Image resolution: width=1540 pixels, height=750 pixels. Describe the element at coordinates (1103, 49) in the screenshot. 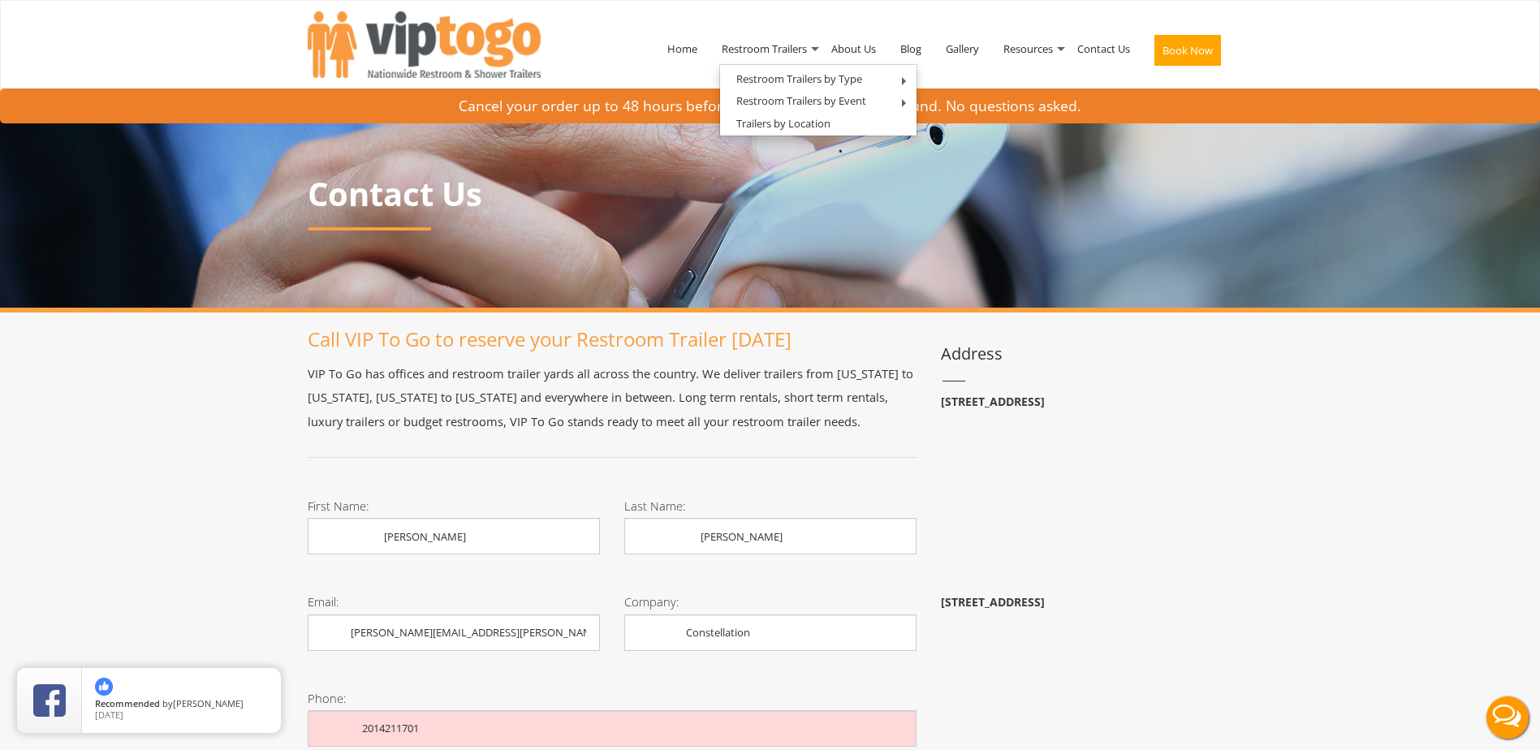

I see `a: Contact Us` at that location.